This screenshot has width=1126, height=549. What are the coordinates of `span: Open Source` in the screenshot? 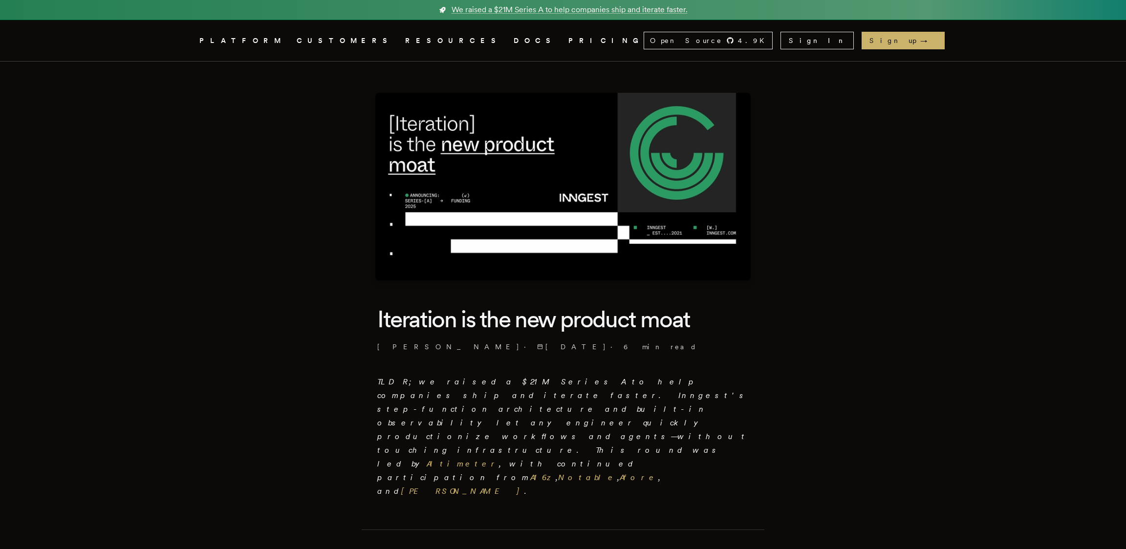 It's located at (686, 41).